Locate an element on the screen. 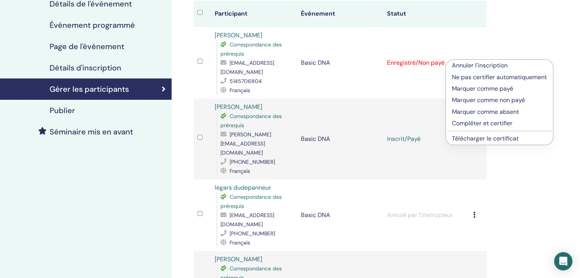 This screenshot has height=278, width=580. h4: Séminaire mis en avant is located at coordinates (91, 132).